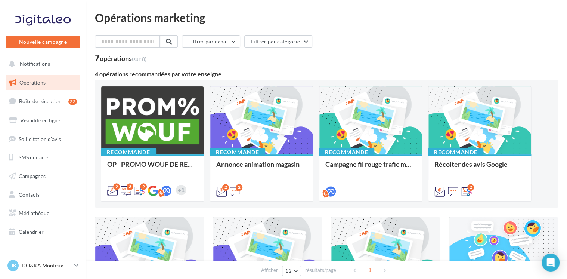 This screenshot has width=567, height=279. Describe the element at coordinates (121, 58) in the screenshot. I see `div: 7` at that location.